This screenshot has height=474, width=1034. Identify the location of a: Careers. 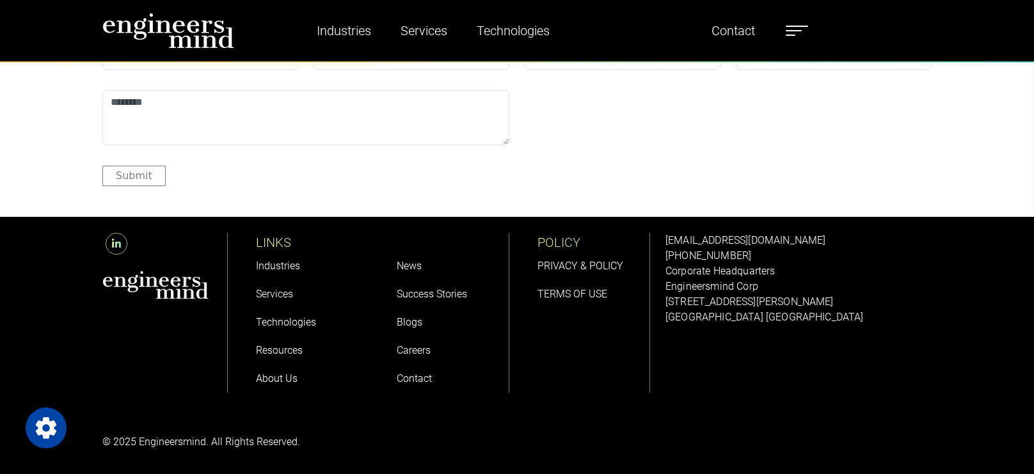
(413, 350).